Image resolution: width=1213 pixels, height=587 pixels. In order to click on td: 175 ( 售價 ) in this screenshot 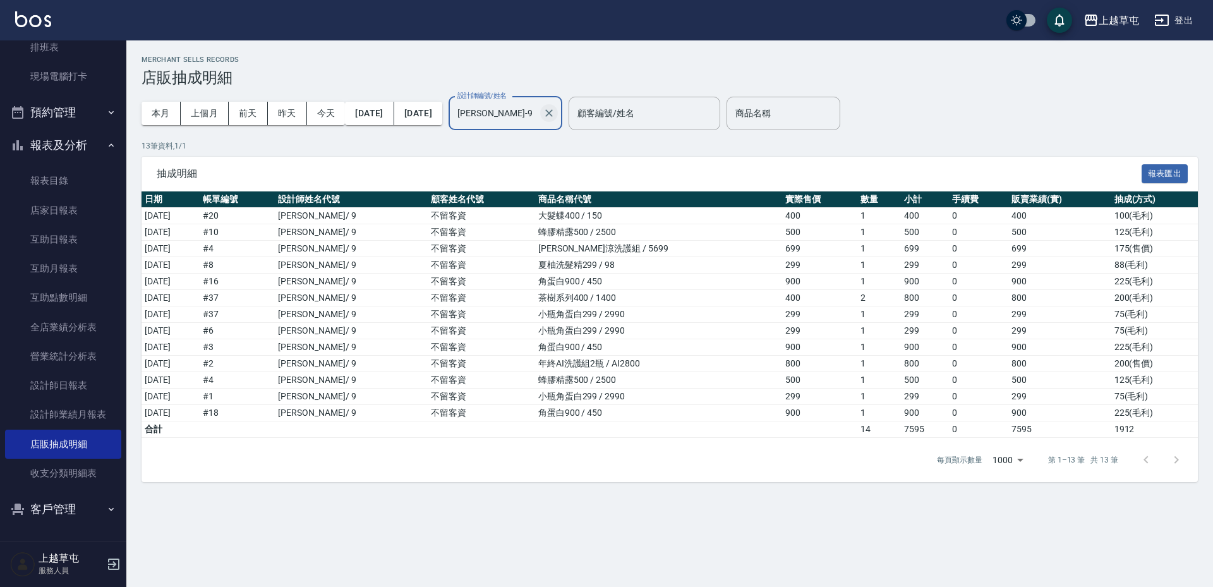, I will do `click(1155, 249)`.